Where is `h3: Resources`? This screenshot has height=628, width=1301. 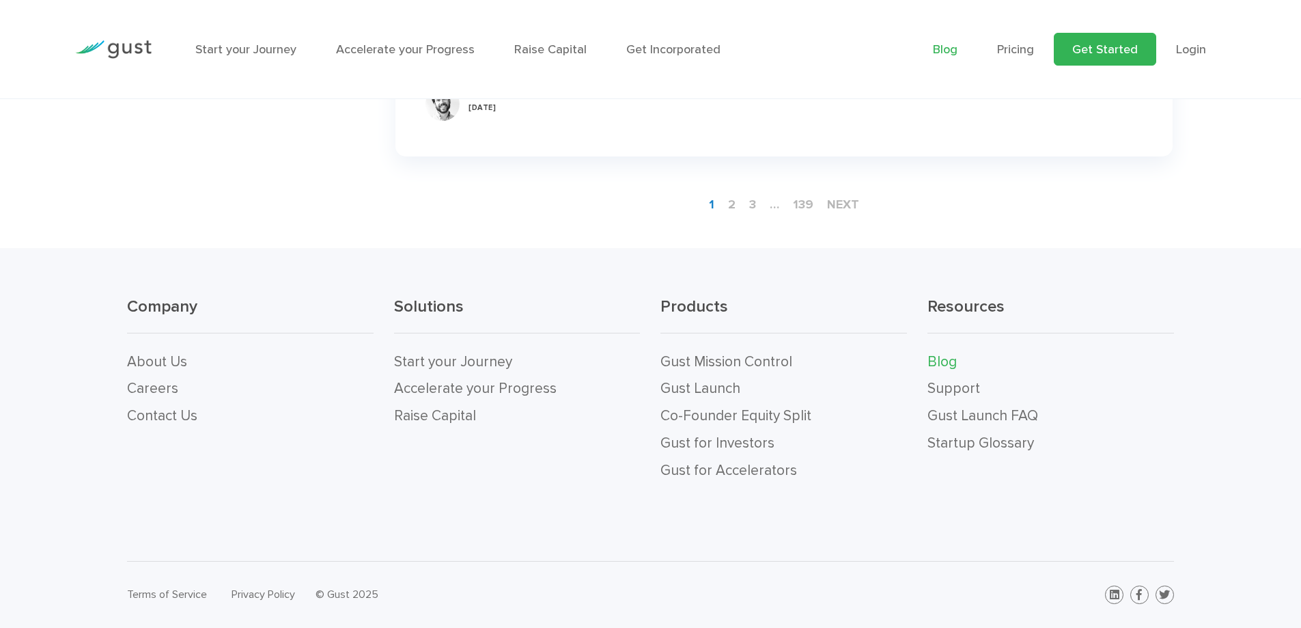 h3: Resources is located at coordinates (1050, 314).